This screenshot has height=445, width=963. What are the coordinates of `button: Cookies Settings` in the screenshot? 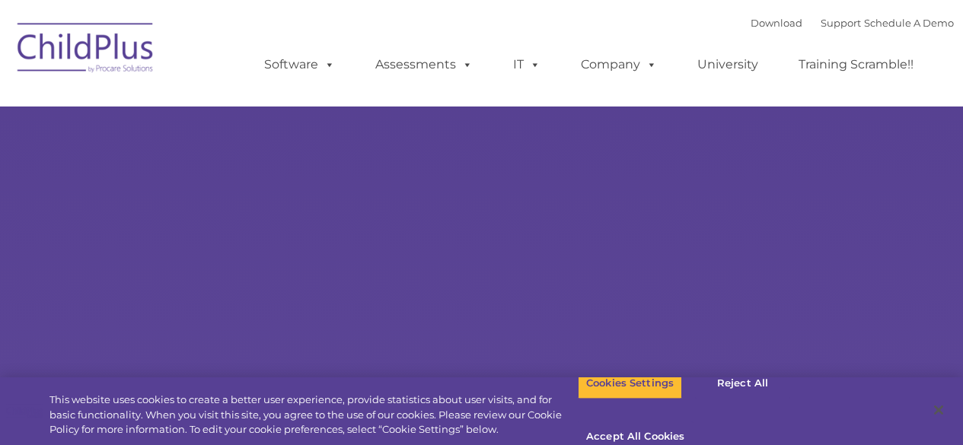 It's located at (630, 384).